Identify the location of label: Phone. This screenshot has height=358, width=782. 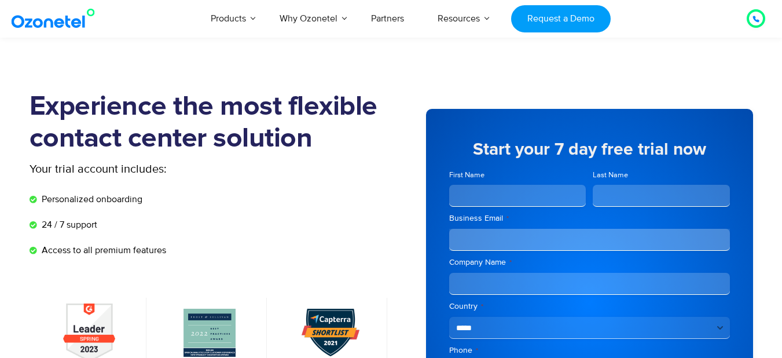
(589, 350).